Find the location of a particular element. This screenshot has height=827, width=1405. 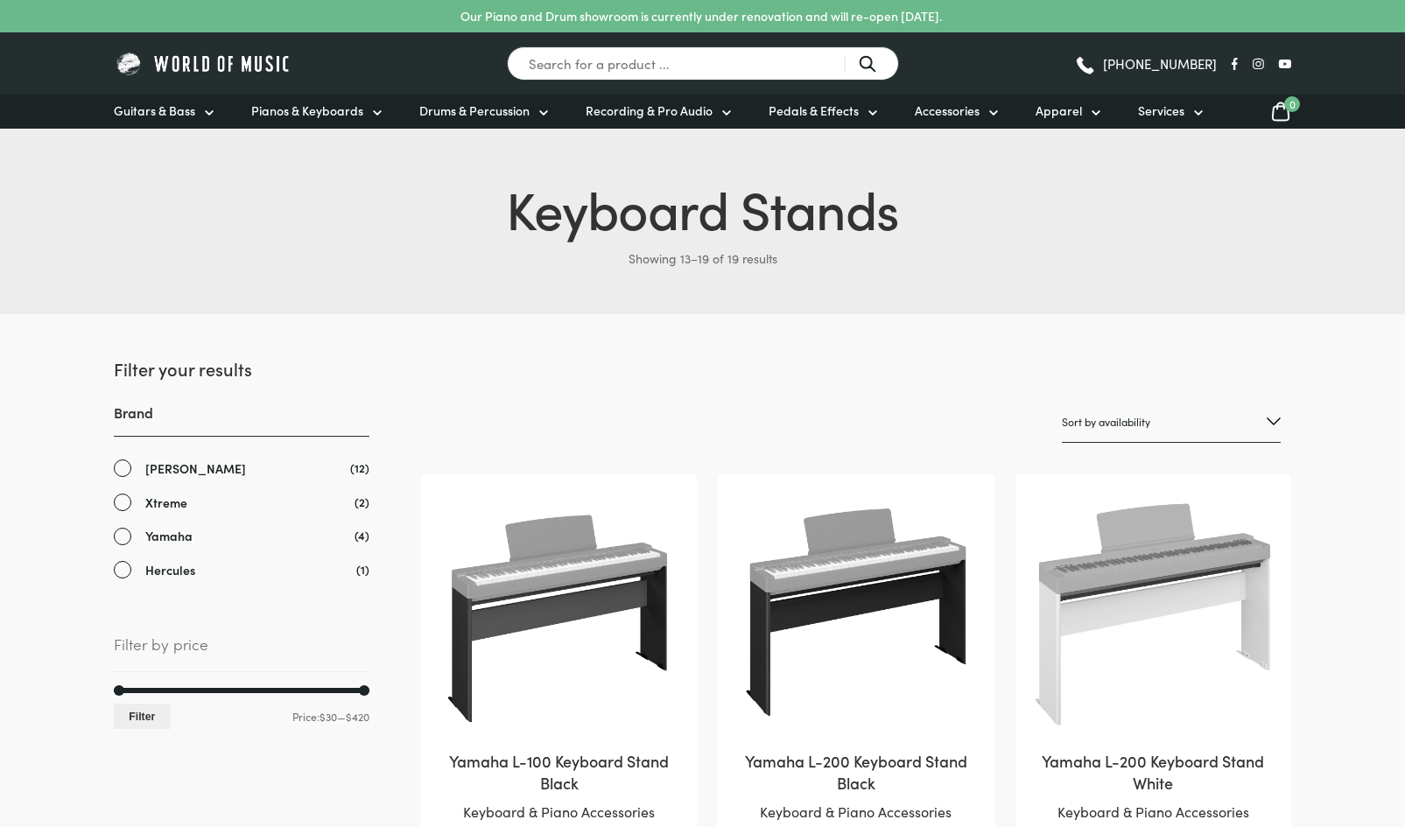

span: Recording & Pro Audio is located at coordinates (649, 110).